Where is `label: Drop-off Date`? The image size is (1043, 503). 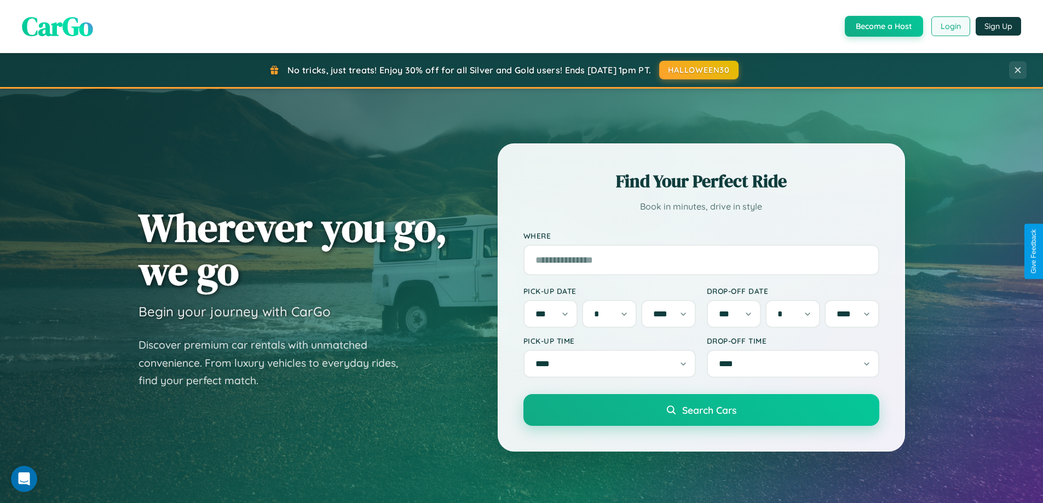
label: Drop-off Date is located at coordinates (792, 291).